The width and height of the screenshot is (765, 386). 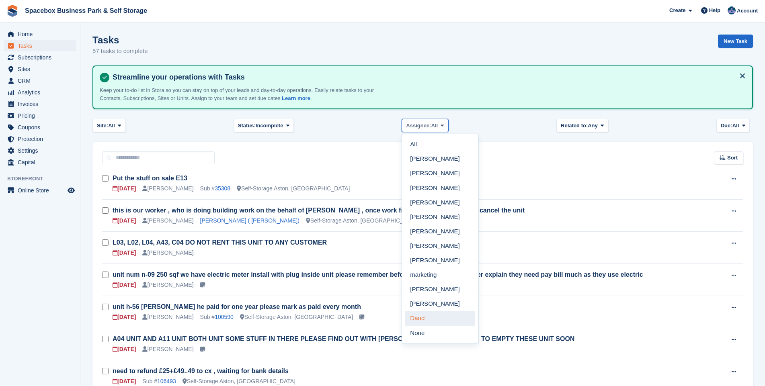 What do you see at coordinates (43, 179) in the screenshot?
I see `span: Storefront` at bounding box center [43, 179].